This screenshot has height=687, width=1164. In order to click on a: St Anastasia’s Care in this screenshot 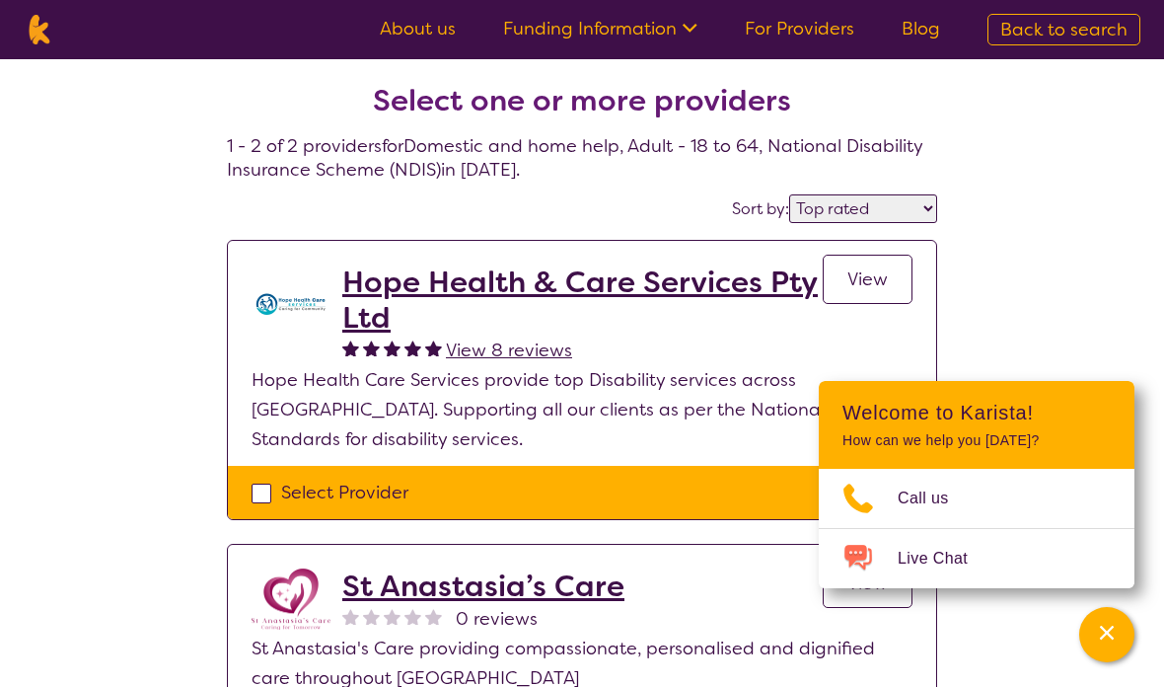, I will do `click(484, 586)`.